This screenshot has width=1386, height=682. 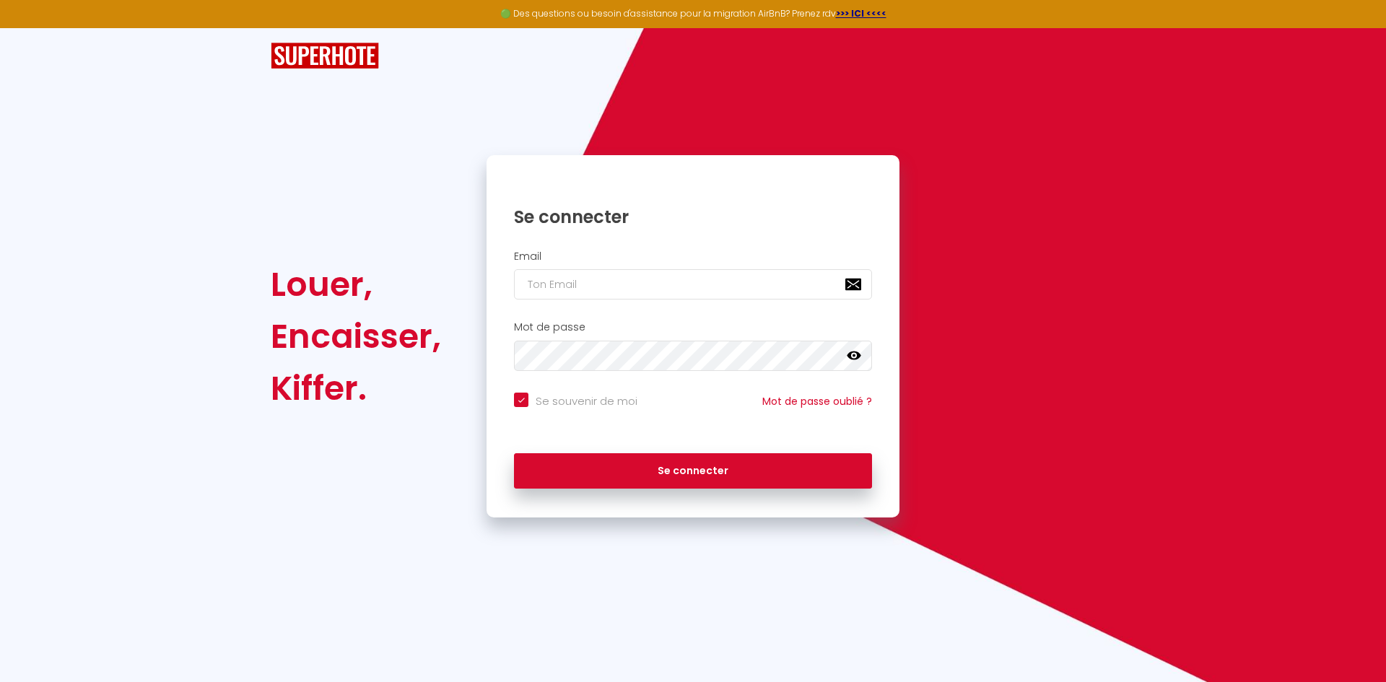 I want to click on div: Louer,, so click(x=356, y=284).